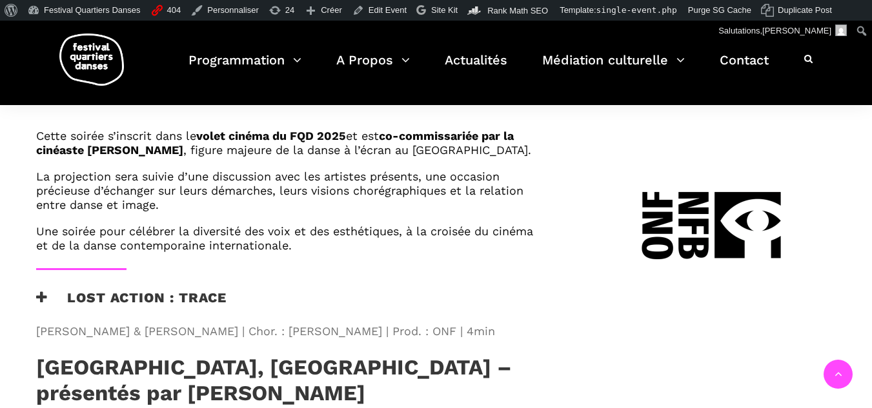  I want to click on a: Programmation, so click(245, 68).